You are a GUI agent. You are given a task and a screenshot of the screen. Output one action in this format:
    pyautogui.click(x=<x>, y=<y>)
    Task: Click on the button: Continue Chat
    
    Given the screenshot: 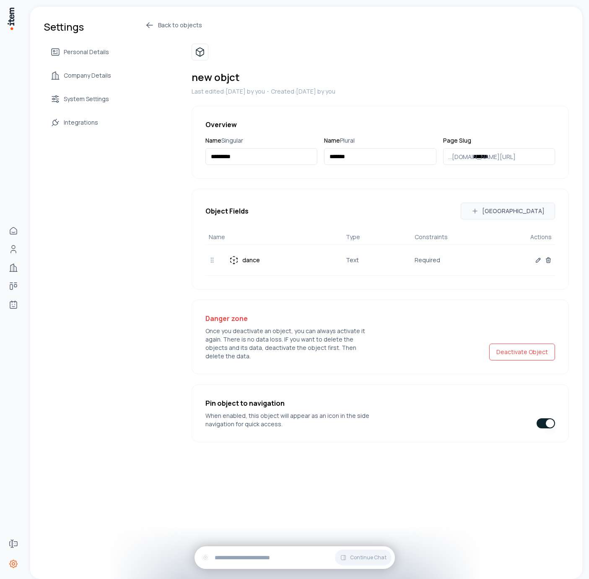 What is the action you would take?
    pyautogui.click(x=363, y=557)
    